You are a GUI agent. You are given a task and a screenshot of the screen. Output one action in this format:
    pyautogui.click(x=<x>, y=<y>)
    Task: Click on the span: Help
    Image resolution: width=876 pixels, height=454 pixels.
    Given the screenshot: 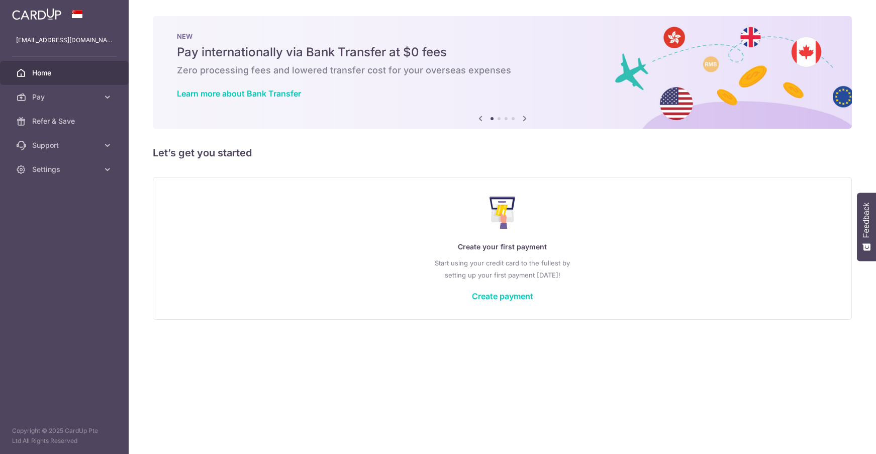 What is the action you would take?
    pyautogui.click(x=33, y=12)
    